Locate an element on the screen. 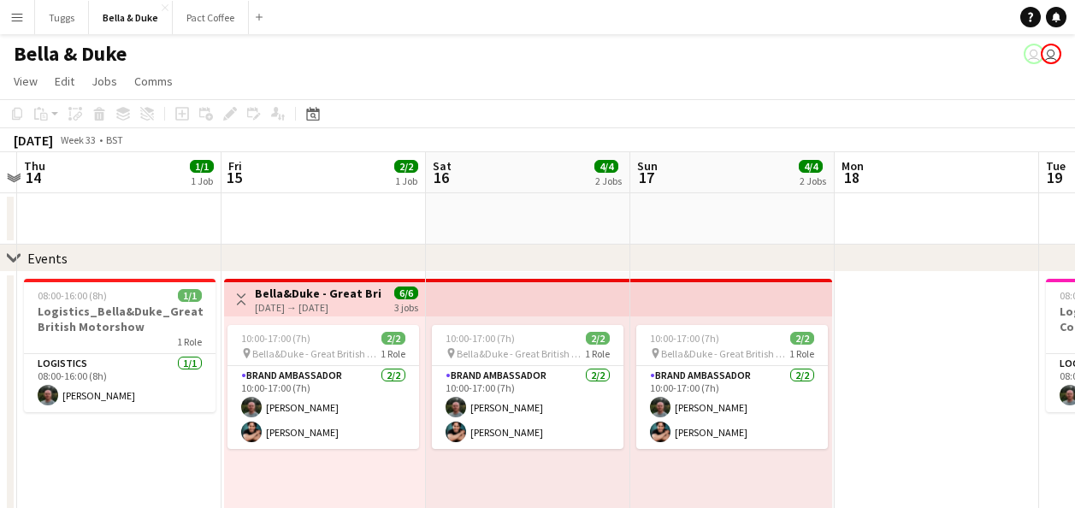  a: Jobs is located at coordinates (104, 81).